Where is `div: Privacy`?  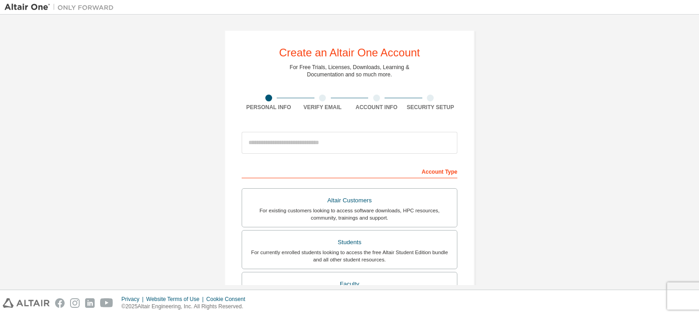 div: Privacy is located at coordinates (134, 300).